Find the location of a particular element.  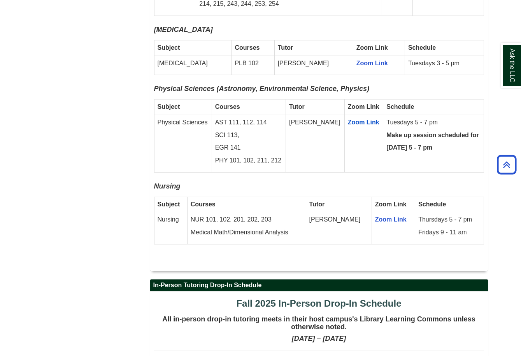

p: Tuesdays 3 - 5 pm is located at coordinates (444, 63).